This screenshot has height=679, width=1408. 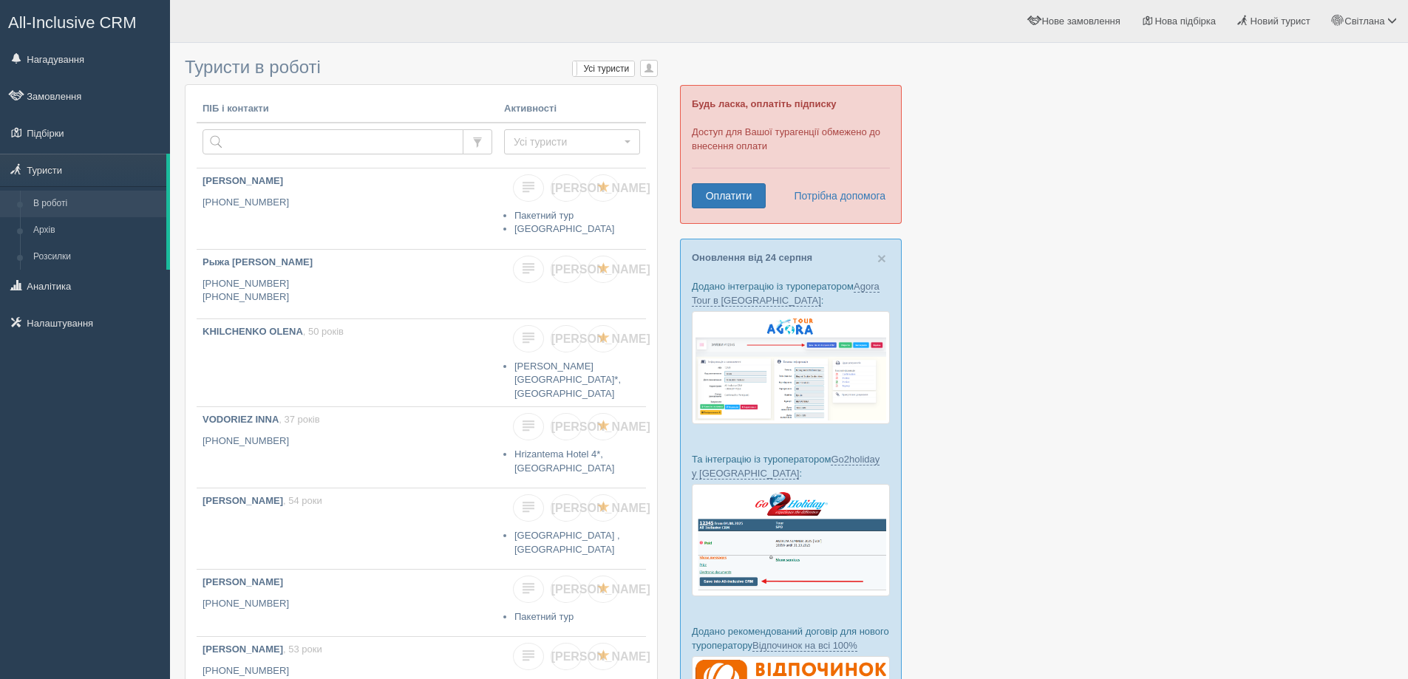 What do you see at coordinates (791, 540) in the screenshot?
I see `img: go2holiday-bookings-crm-for-travel-agency.png` at bounding box center [791, 540].